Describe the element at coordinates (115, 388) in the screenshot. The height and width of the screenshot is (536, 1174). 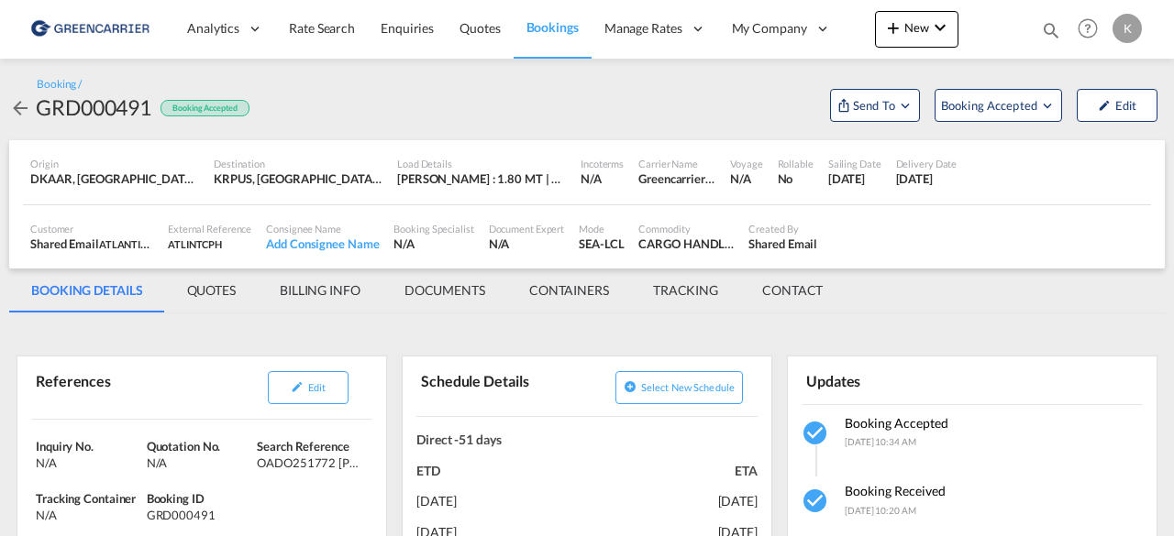
I see `div: References` at that location.